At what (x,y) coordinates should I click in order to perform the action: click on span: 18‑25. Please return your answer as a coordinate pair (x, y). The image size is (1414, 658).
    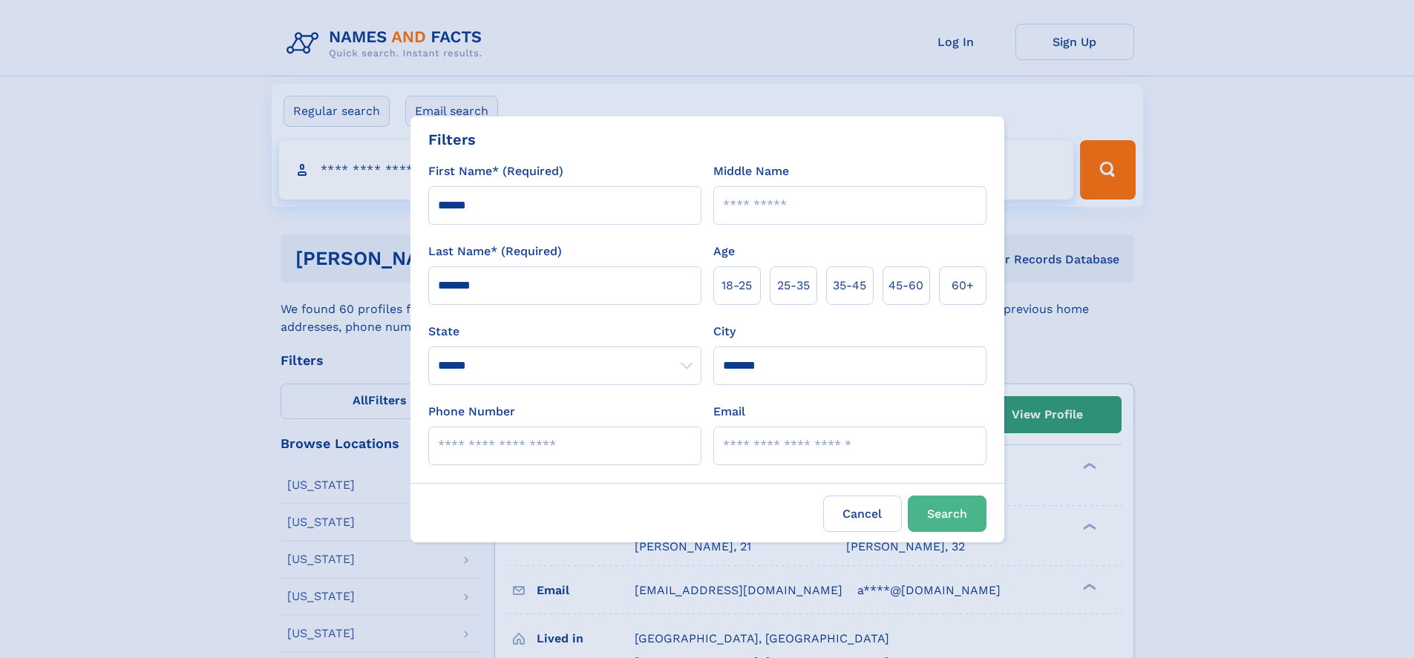
    Looking at the image, I should click on (736, 286).